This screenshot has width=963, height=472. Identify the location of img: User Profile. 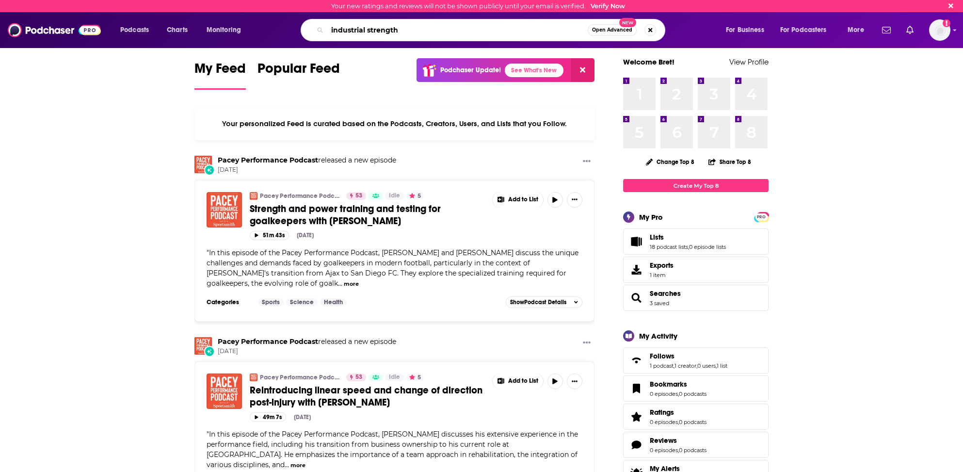
(939, 30).